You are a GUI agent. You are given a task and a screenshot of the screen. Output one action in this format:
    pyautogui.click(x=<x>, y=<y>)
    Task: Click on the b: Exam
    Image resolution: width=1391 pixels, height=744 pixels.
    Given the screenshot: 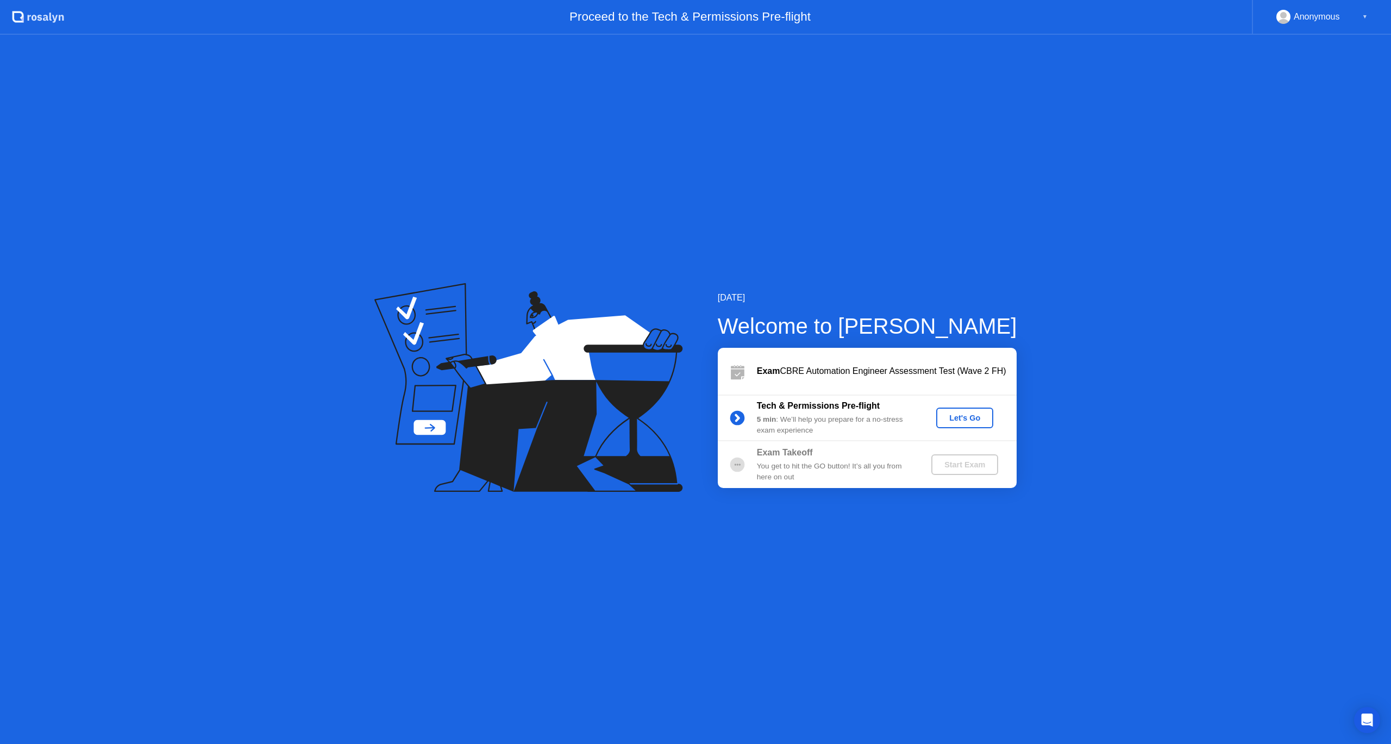 What is the action you would take?
    pyautogui.click(x=768, y=371)
    